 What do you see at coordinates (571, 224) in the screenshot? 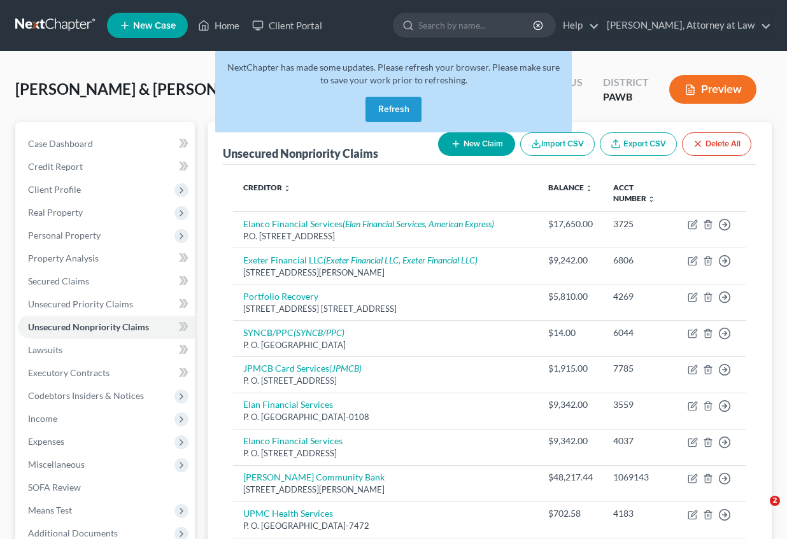
I see `div: $17,650.00` at bounding box center [571, 224].